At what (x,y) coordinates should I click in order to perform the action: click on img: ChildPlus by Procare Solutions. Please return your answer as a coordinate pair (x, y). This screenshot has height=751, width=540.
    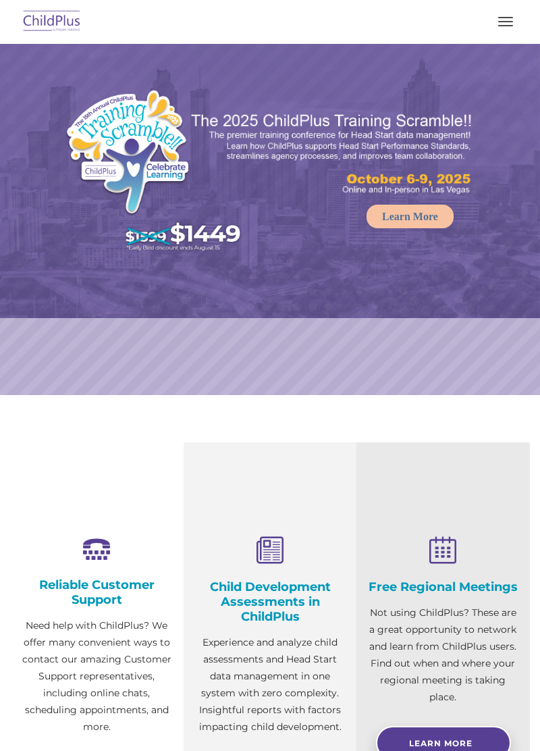
    Looking at the image, I should click on (52, 22).